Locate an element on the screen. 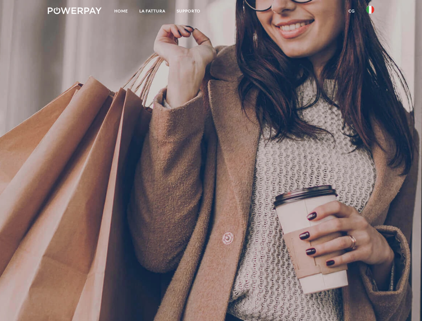 The width and height of the screenshot is (422, 321). img: it is located at coordinates (370, 10).